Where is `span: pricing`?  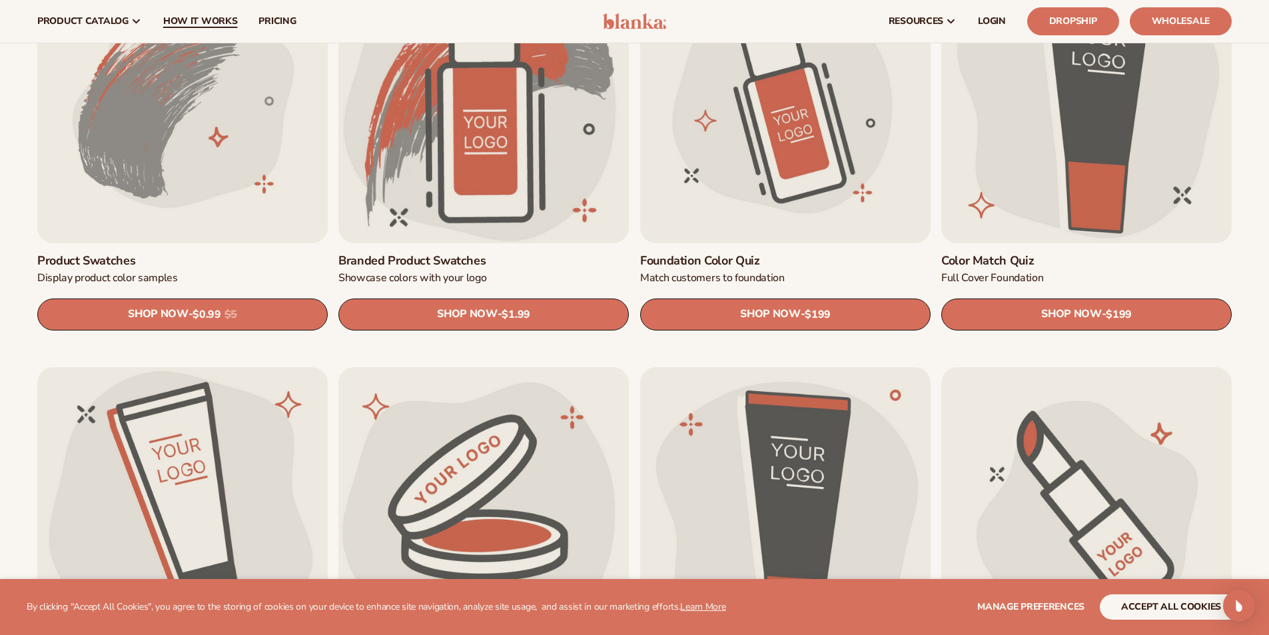
span: pricing is located at coordinates (277, 21).